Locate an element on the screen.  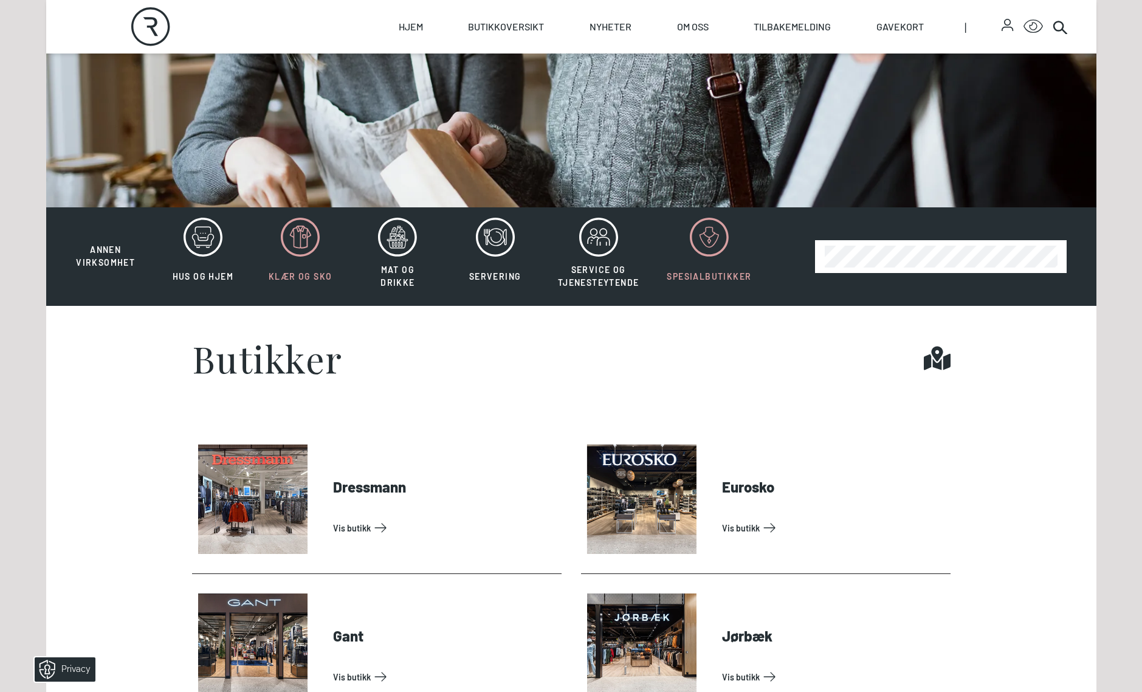
button: Servering is located at coordinates (495, 257).